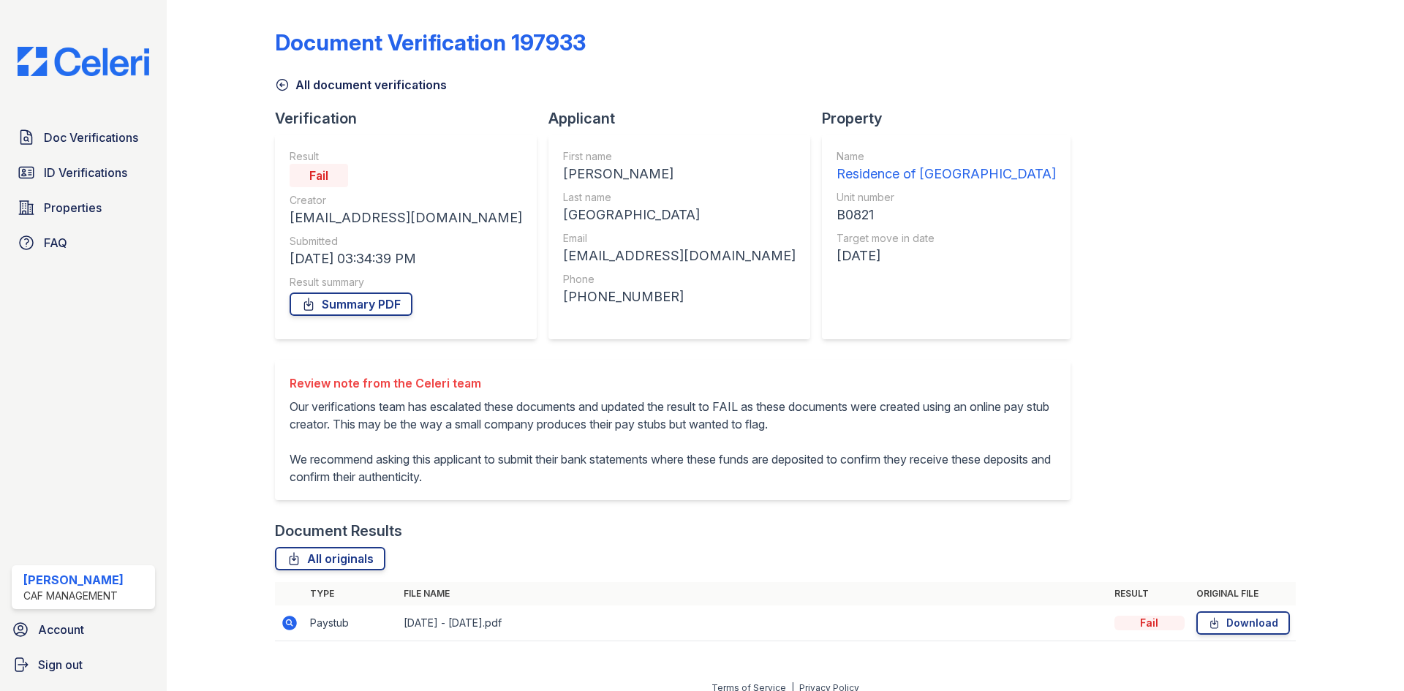 Image resolution: width=1404 pixels, height=691 pixels. What do you see at coordinates (360, 85) in the screenshot?
I see `a: All document verifications` at bounding box center [360, 85].